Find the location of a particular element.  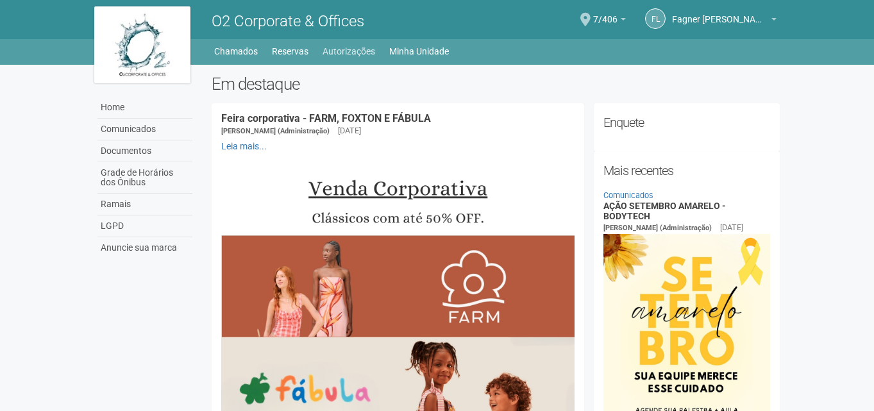

a: Anuncie sua marca is located at coordinates (145, 247).